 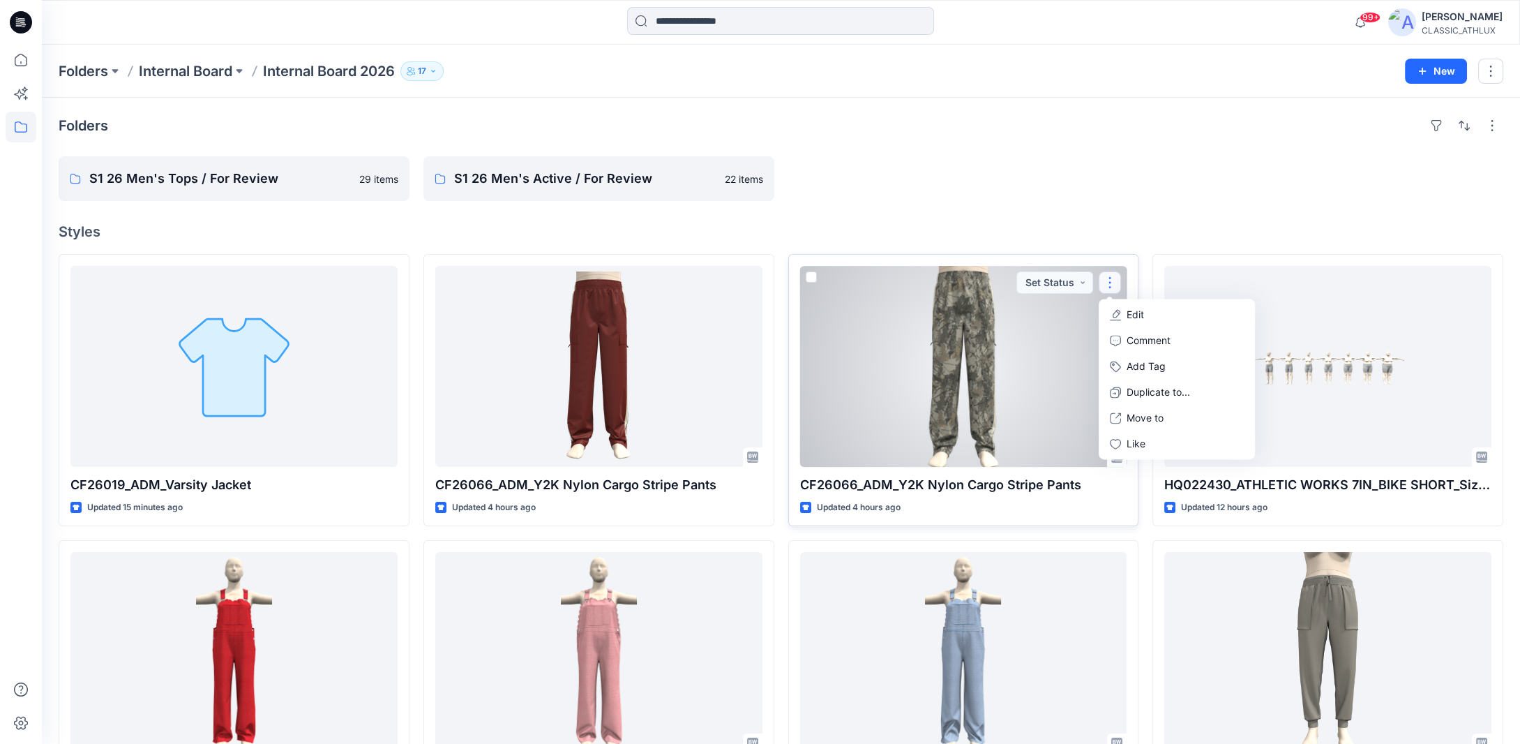 I want to click on p: Updated 12 hours ago, so click(x=1225, y=507).